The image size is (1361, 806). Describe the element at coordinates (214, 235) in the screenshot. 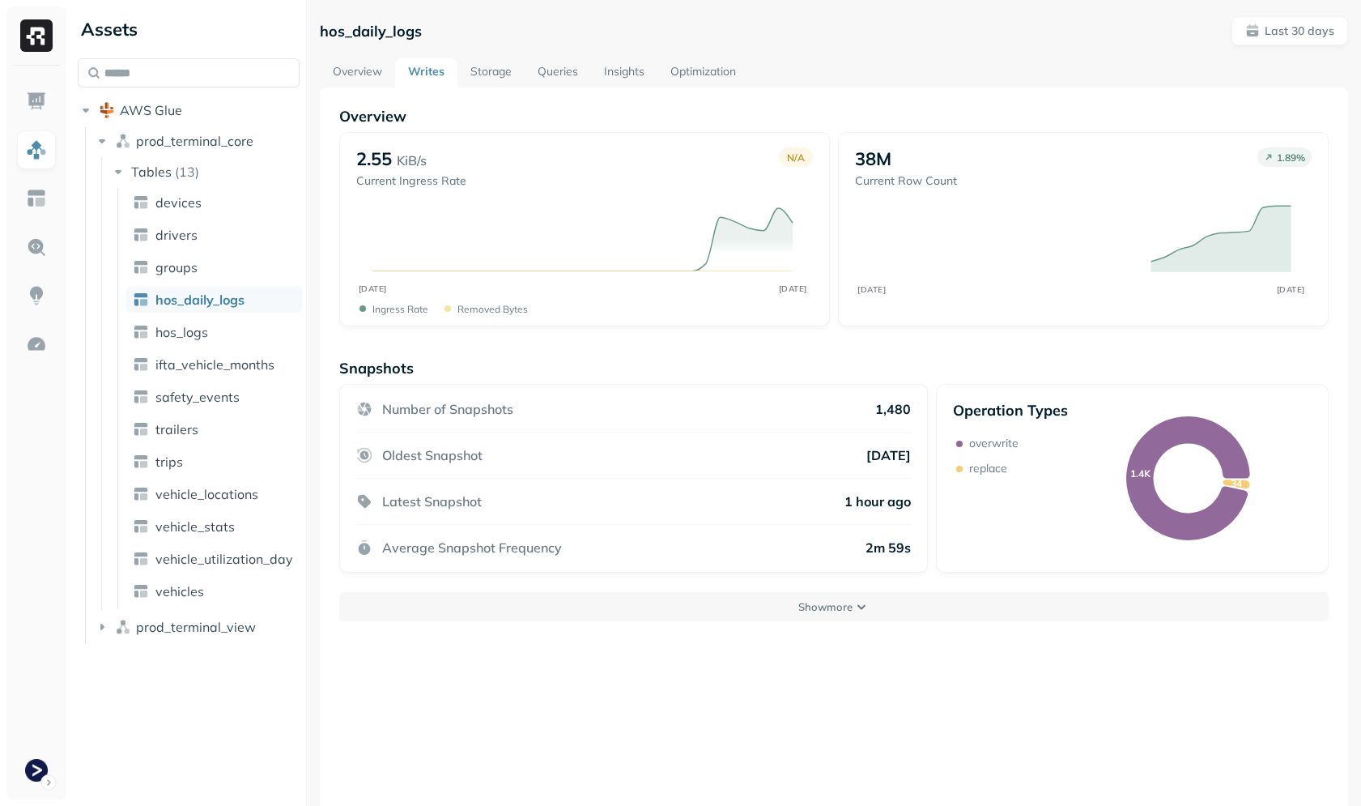

I see `a: drivers` at that location.